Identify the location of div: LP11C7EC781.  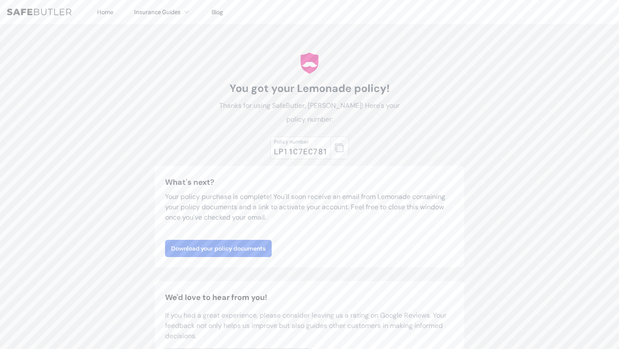
(301, 151).